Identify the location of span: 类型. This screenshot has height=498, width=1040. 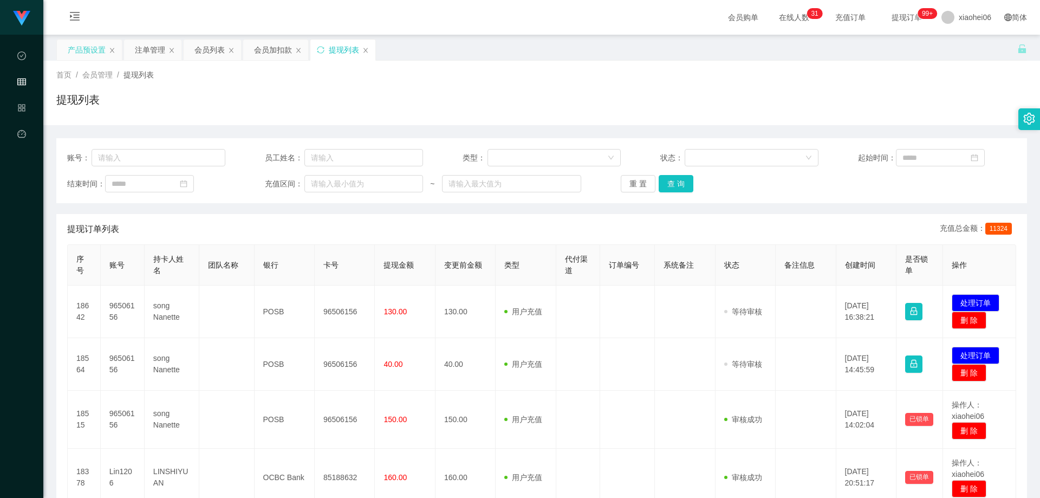
(512, 265).